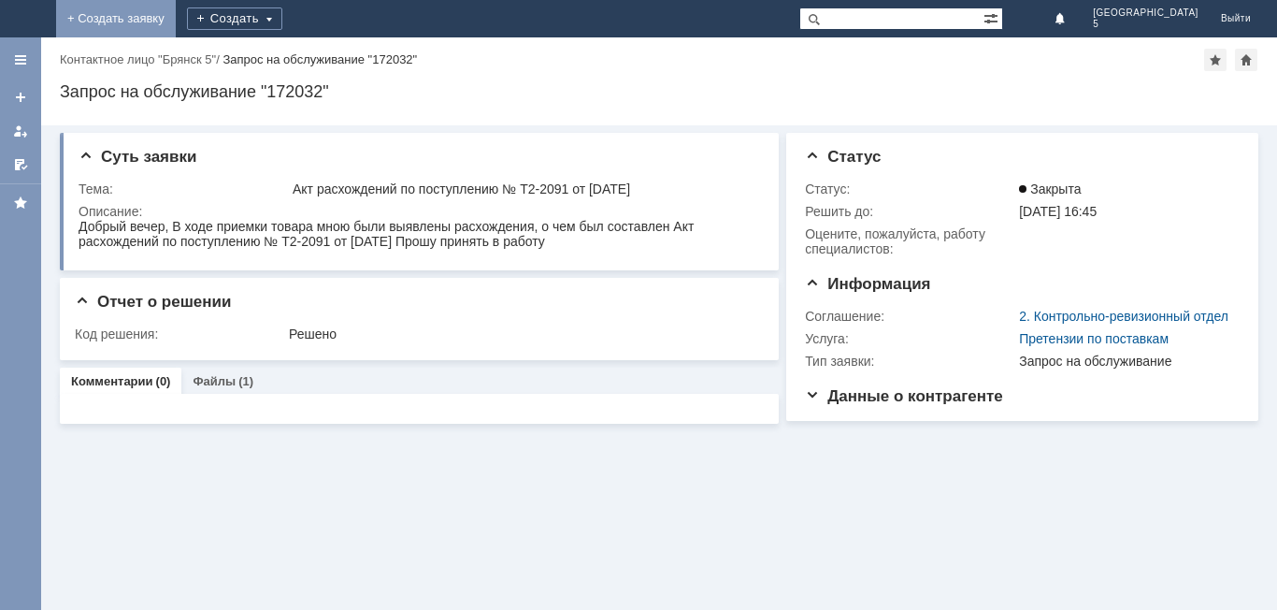 The height and width of the screenshot is (610, 1277). What do you see at coordinates (21, 131) in the screenshot?
I see `a: Мои заявки` at bounding box center [21, 131].